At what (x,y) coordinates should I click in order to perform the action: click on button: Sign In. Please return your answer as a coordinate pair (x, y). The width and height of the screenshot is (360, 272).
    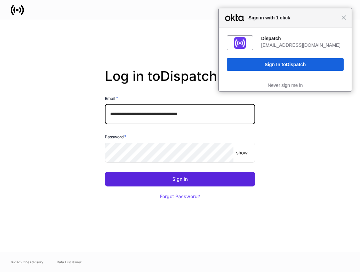
    Looking at the image, I should click on (180, 179).